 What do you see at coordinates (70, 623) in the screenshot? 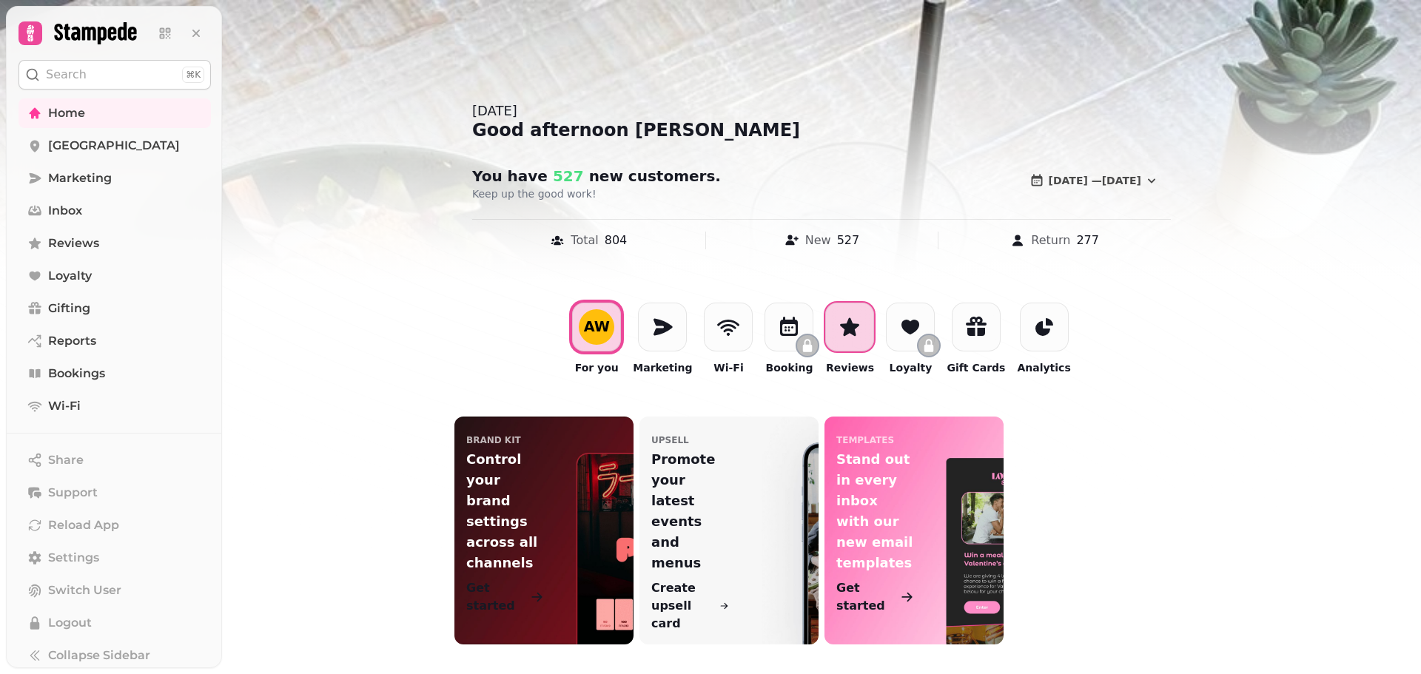
I see `span: Logout` at bounding box center [70, 623].